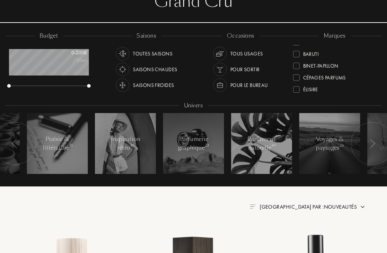 The height and width of the screenshot is (253, 387). What do you see at coordinates (155, 70) in the screenshot?
I see `div: Saisons chaudes` at bounding box center [155, 70].